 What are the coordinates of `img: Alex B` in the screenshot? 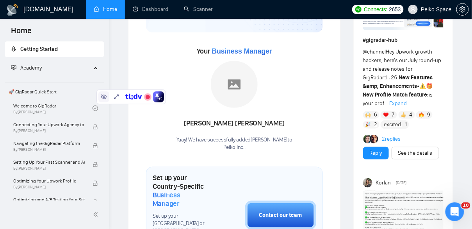 It's located at (368, 139).